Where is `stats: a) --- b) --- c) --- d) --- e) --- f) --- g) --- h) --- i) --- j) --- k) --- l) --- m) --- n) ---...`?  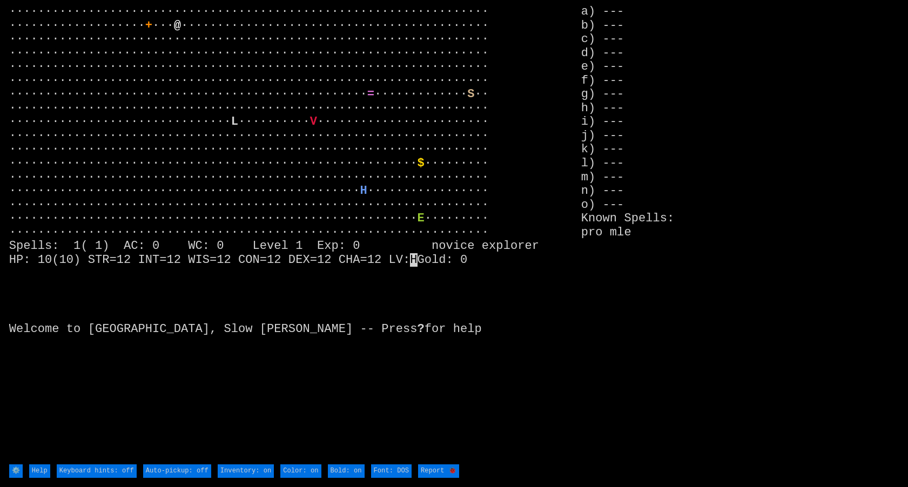 stats: a) --- b) --- c) --- d) --- e) --- f) --- g) --- h) --- i) --- j) --- k) --- l) --- m) --- n) ---... is located at coordinates (740, 234).